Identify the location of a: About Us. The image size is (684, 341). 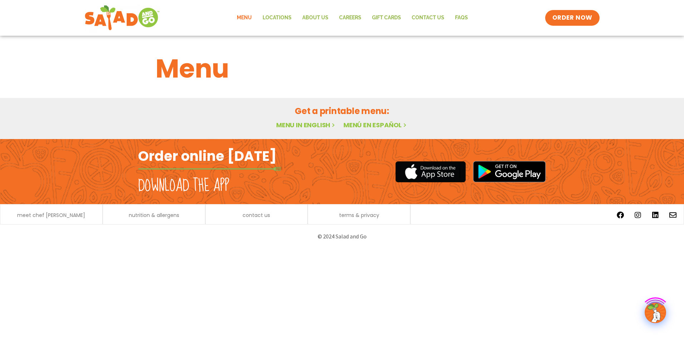
(315, 18).